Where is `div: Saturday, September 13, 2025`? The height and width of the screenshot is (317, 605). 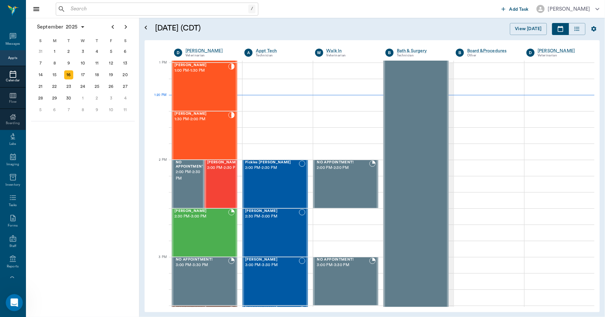 div: Saturday, September 13, 2025 is located at coordinates (125, 63).